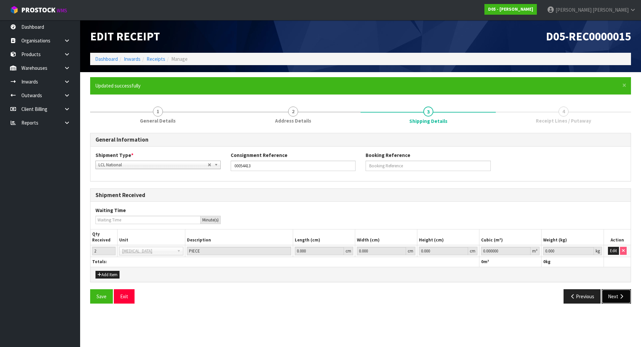 Image resolution: width=641 pixels, height=347 pixels. I want to click on input: Width, so click(381, 251).